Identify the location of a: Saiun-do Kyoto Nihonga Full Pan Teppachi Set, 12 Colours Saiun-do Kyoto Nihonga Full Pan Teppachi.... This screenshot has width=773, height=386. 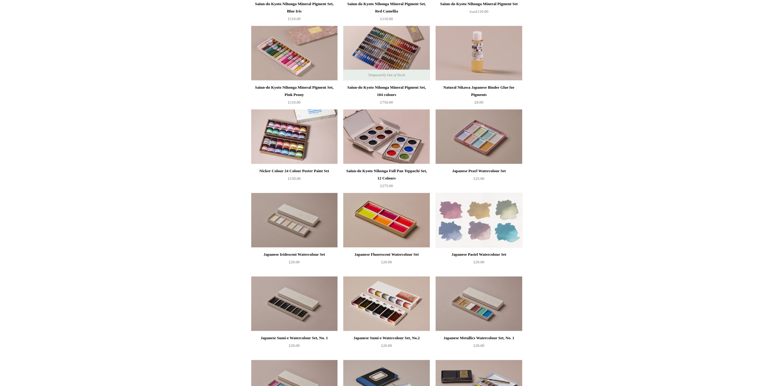
(386, 137).